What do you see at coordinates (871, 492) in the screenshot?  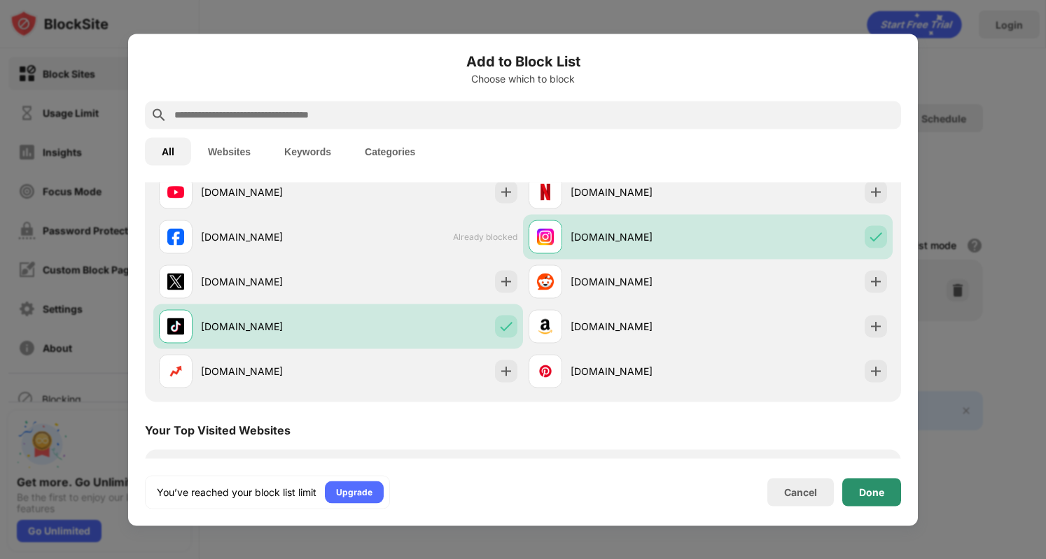 I see `div: Done` at bounding box center [871, 492].